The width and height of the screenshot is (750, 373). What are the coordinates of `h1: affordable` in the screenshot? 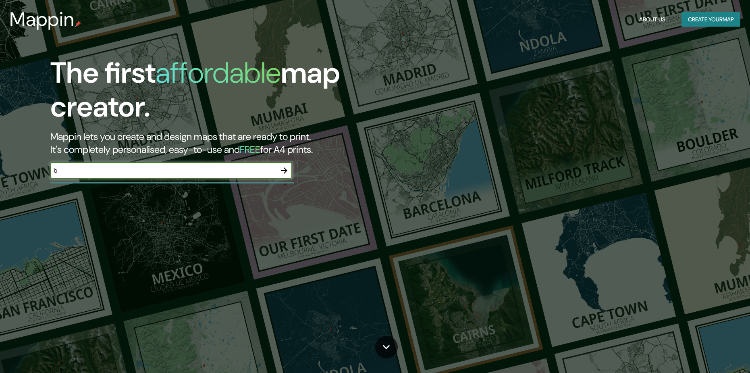 It's located at (218, 73).